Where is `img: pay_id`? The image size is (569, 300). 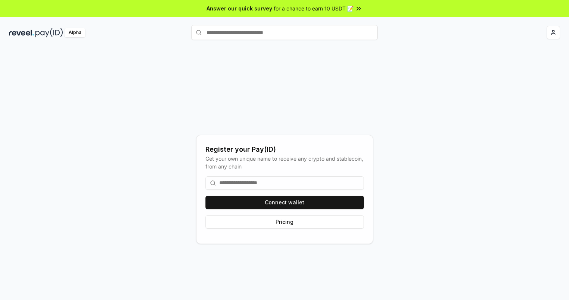 img: pay_id is located at coordinates (49, 32).